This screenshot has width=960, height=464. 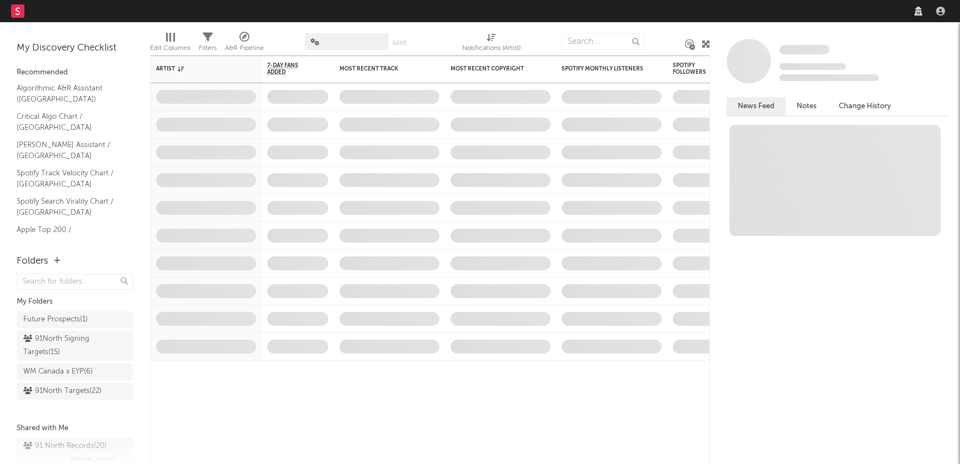 I want to click on input: Search for folders..., so click(x=75, y=282).